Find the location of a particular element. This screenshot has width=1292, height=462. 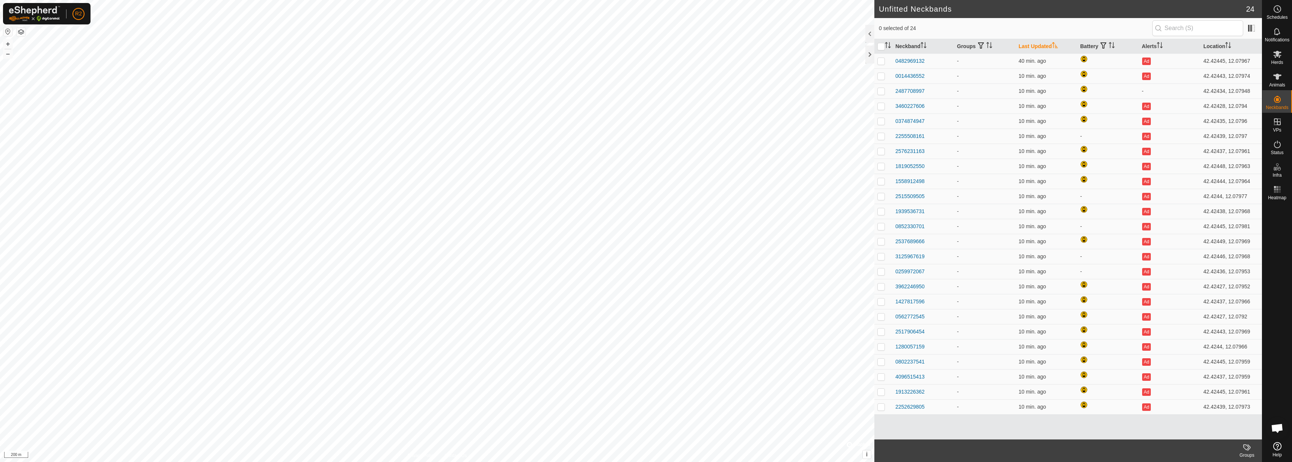

td: 42.42444, 12.07964 is located at coordinates (1231, 181).